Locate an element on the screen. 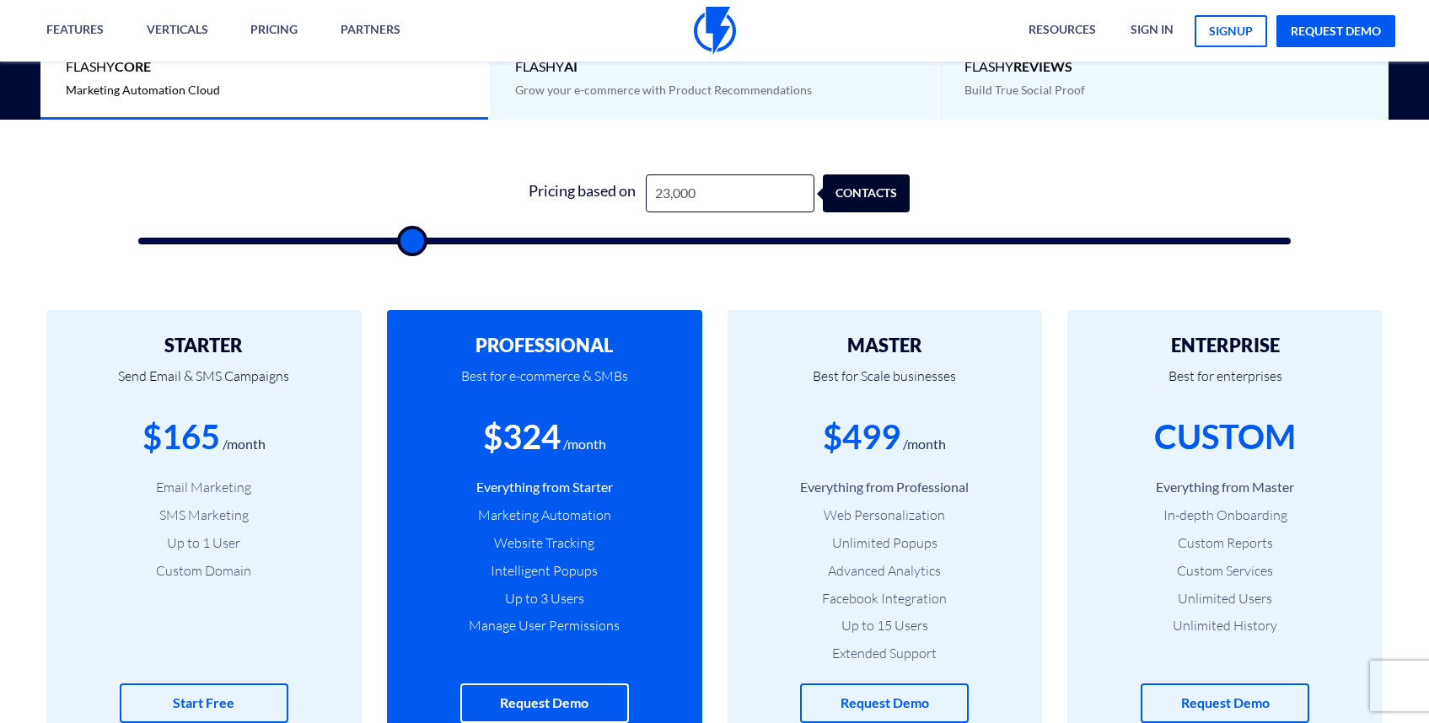 This screenshot has width=1429, height=723. p: Best for Scale businesses is located at coordinates (885, 384).